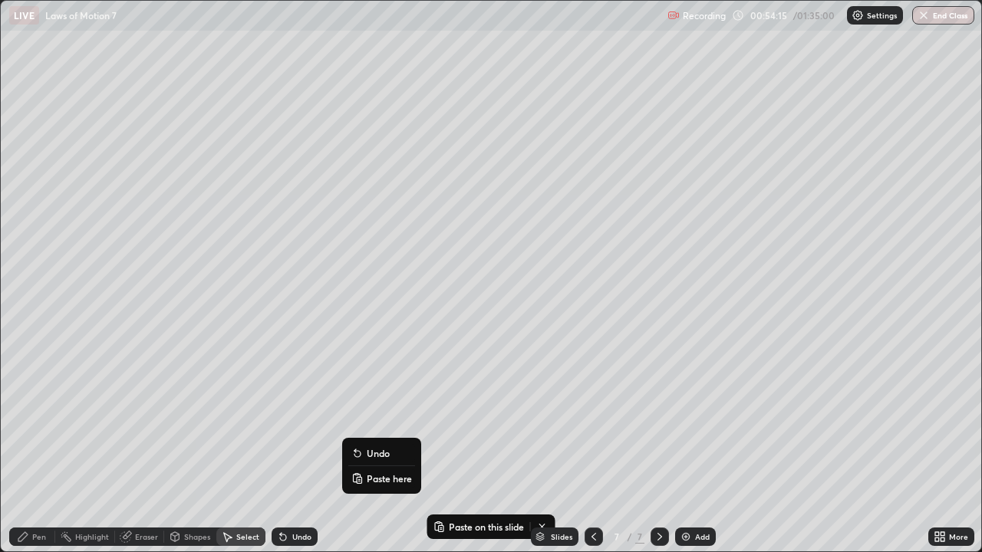  Describe the element at coordinates (882, 15) in the screenshot. I see `p: Settings` at that location.